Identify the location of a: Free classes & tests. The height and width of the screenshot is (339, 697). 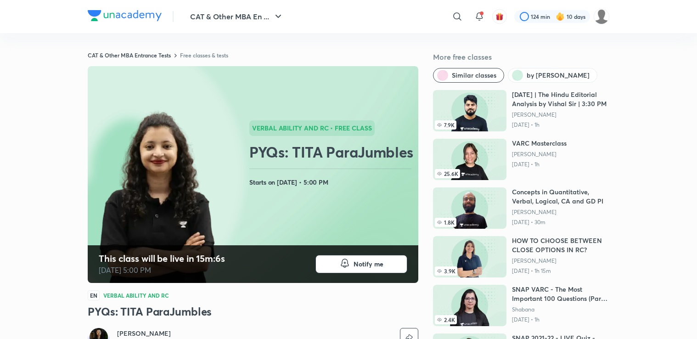
(204, 55).